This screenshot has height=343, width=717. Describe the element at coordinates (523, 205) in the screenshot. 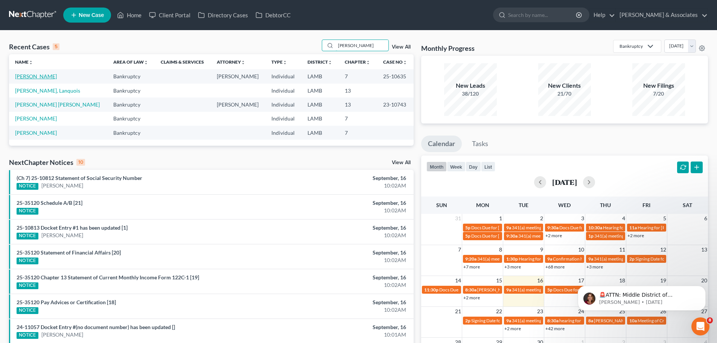

I see `span: Tue` at that location.